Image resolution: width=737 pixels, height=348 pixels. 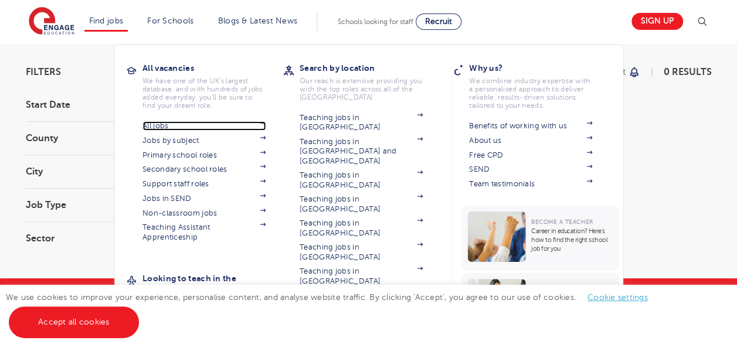 I want to click on a: Become a Teacher6 Teacher Interview Tips, so click(x=541, y=304).